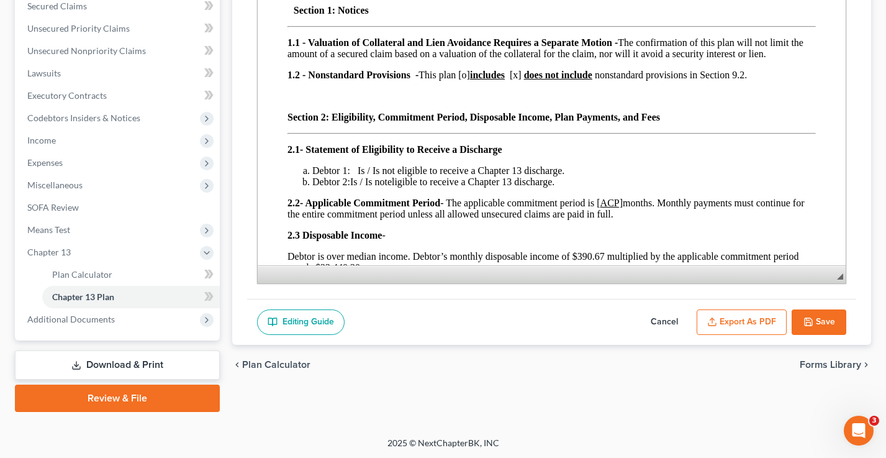 The width and height of the screenshot is (886, 458). I want to click on strong: 1.2 - Nonstandard Provisions -, so click(95, 89).